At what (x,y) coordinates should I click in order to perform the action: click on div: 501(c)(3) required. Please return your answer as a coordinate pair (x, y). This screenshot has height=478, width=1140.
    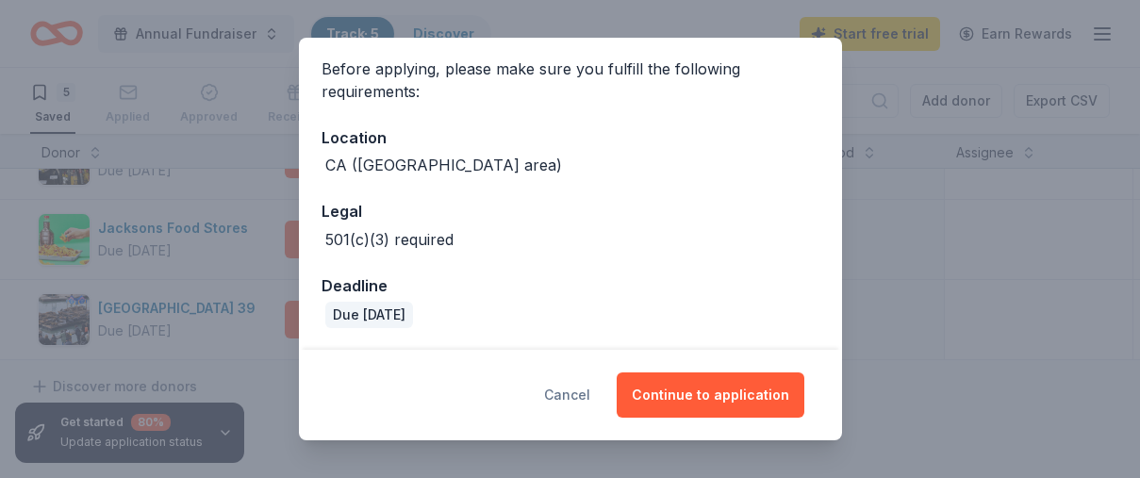
    Looking at the image, I should click on (389, 239).